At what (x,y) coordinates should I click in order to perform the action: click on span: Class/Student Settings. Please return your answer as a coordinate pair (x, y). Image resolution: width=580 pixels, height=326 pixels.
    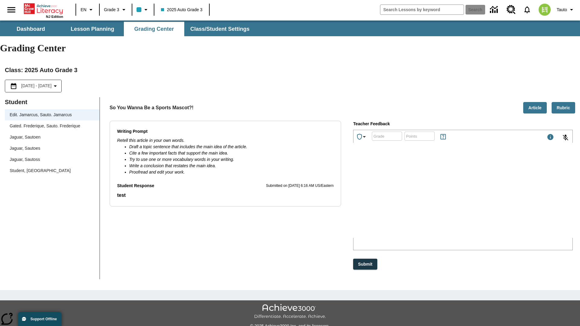
    Looking at the image, I should click on (220, 29).